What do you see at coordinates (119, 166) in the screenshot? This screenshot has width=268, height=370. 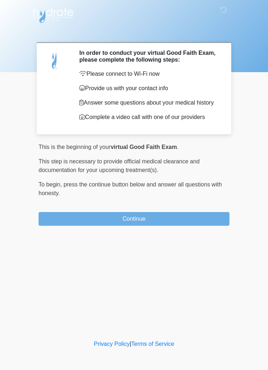 I see `span: This step is necessary to provide official medical clearance and documentation for your upcoming ...` at bounding box center [119, 166].